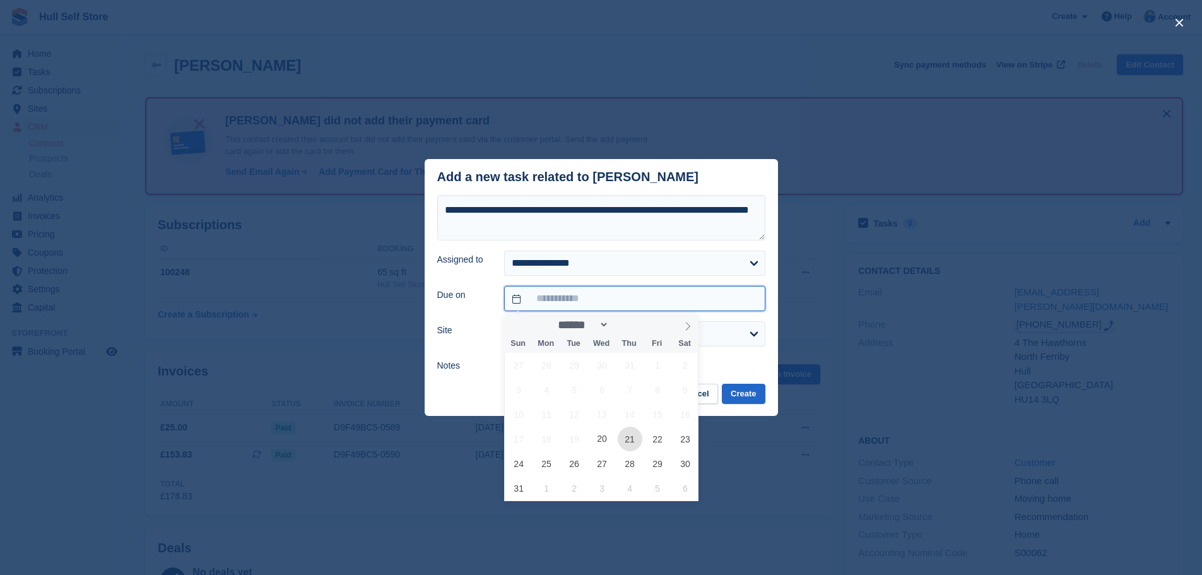  I want to click on span: August 26, 2025, so click(574, 463).